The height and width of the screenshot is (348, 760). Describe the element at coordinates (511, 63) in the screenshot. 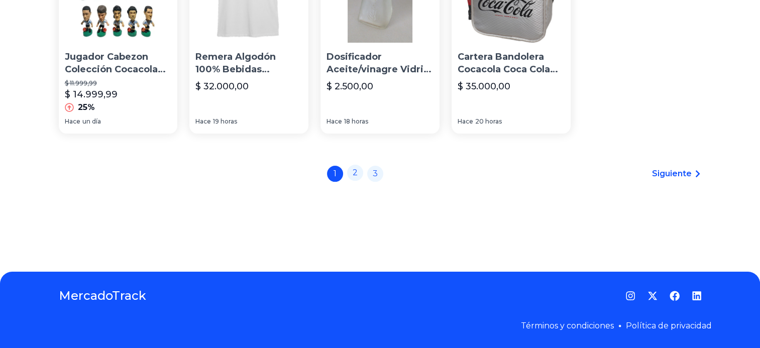

I see `p: Cartera Bandolera Cocacola Coca Cola Tokyo Color Blanco` at that location.